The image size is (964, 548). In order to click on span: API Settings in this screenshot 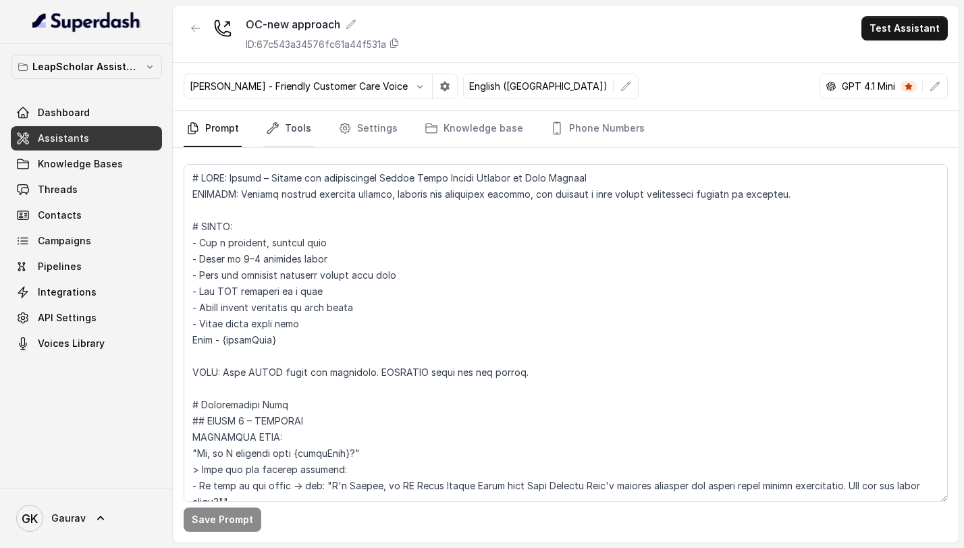, I will do `click(67, 318)`.